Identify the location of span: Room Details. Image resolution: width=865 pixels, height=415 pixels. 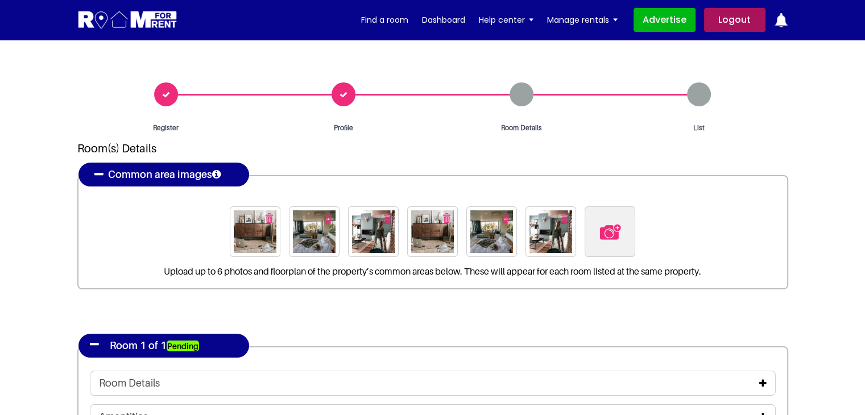
(521, 128).